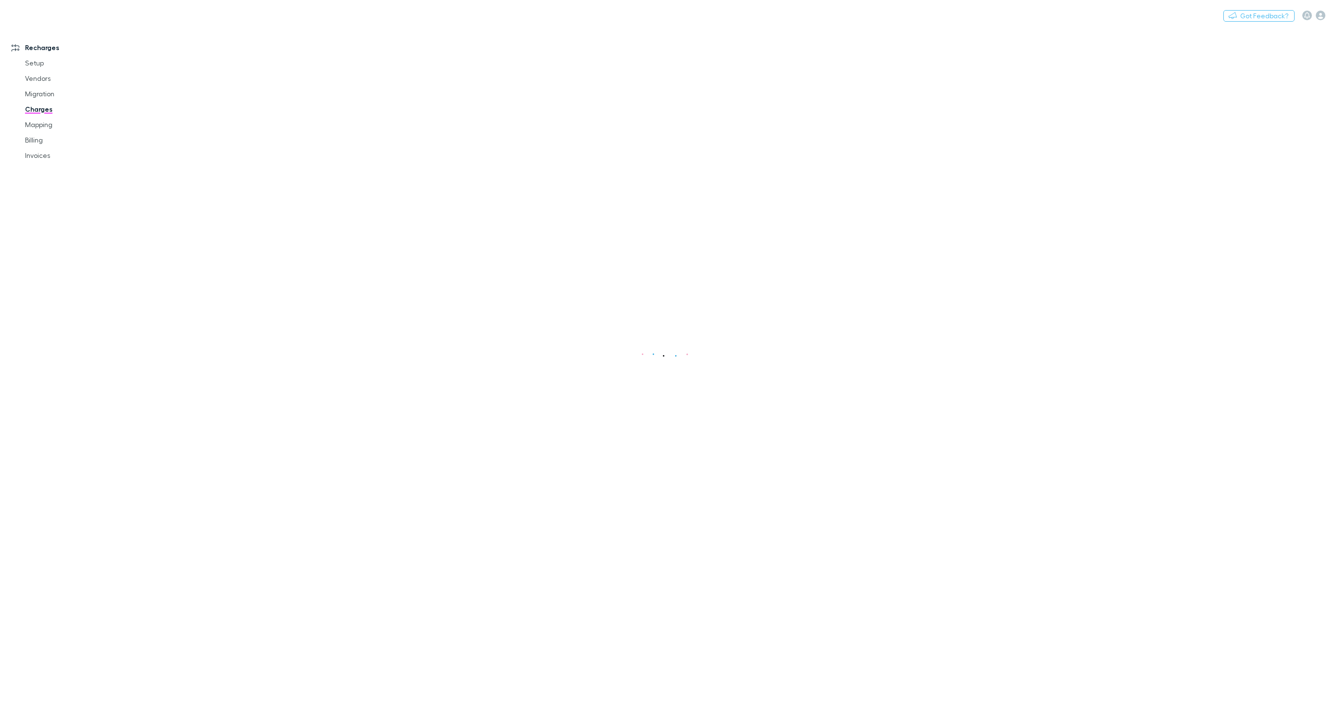 Image resolution: width=1335 pixels, height=710 pixels. Describe the element at coordinates (72, 140) in the screenshot. I see `a: Billing` at that location.